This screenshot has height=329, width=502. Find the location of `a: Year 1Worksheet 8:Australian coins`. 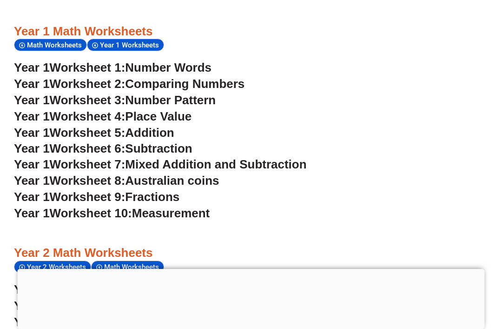

a: Year 1Worksheet 8:Australian coins is located at coordinates (116, 181).